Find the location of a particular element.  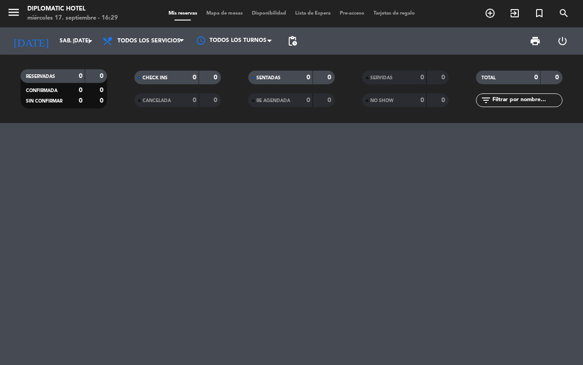

span: NO SHOW is located at coordinates (381, 101).